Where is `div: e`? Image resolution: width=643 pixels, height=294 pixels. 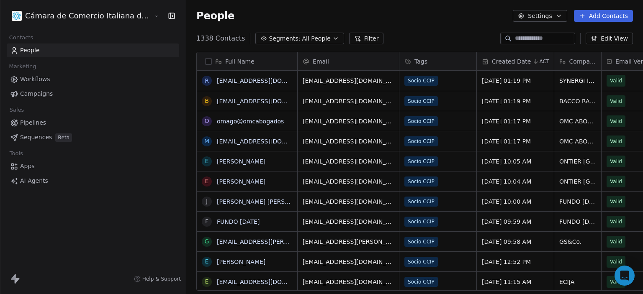 div: e is located at coordinates (207, 282).